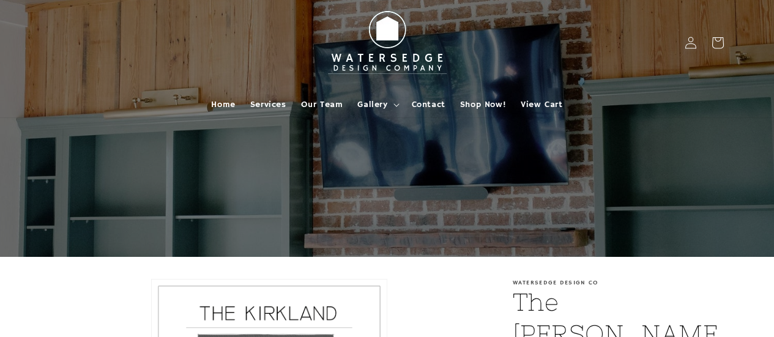 This screenshot has width=774, height=337. I want to click on a: Home, so click(223, 105).